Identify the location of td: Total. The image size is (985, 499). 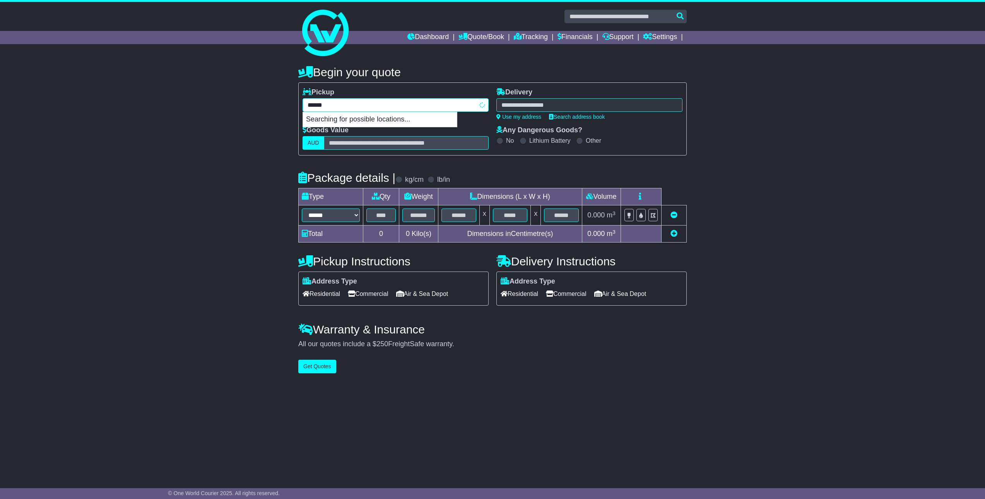
(331, 234).